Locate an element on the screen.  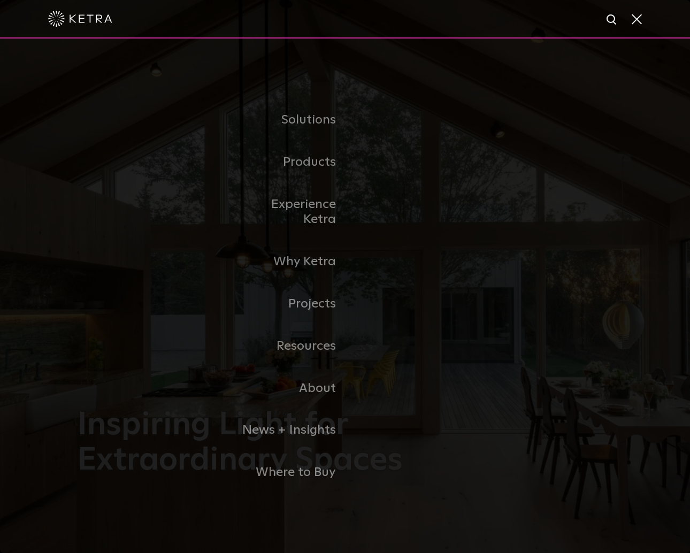
a: Why Ketra is located at coordinates (290, 262).